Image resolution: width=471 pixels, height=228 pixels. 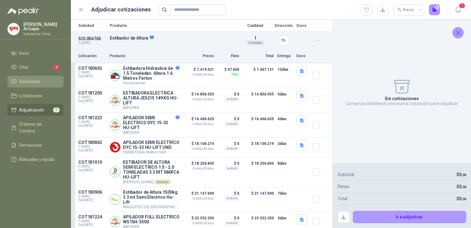 I want to click on p: 7 días, so click(x=285, y=193).